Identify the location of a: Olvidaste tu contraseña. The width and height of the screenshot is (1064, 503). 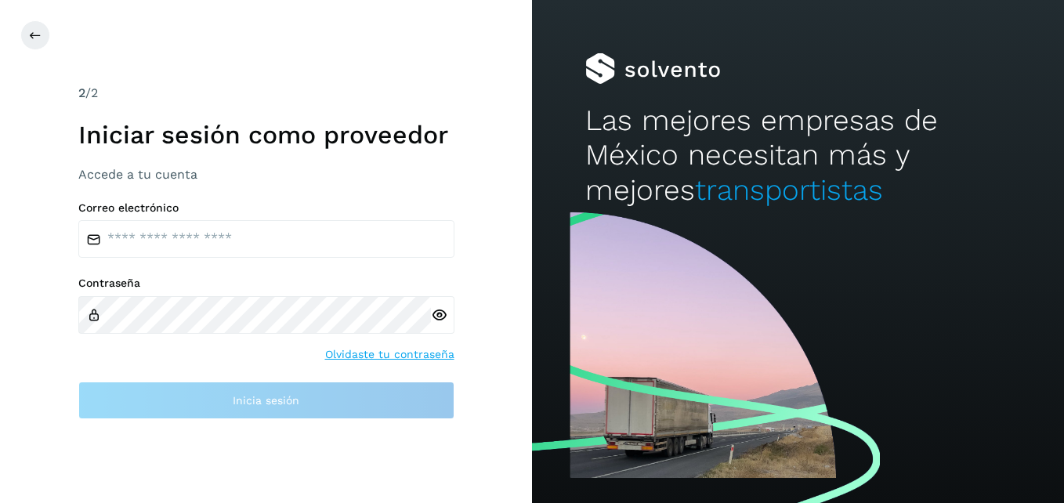
(389, 354).